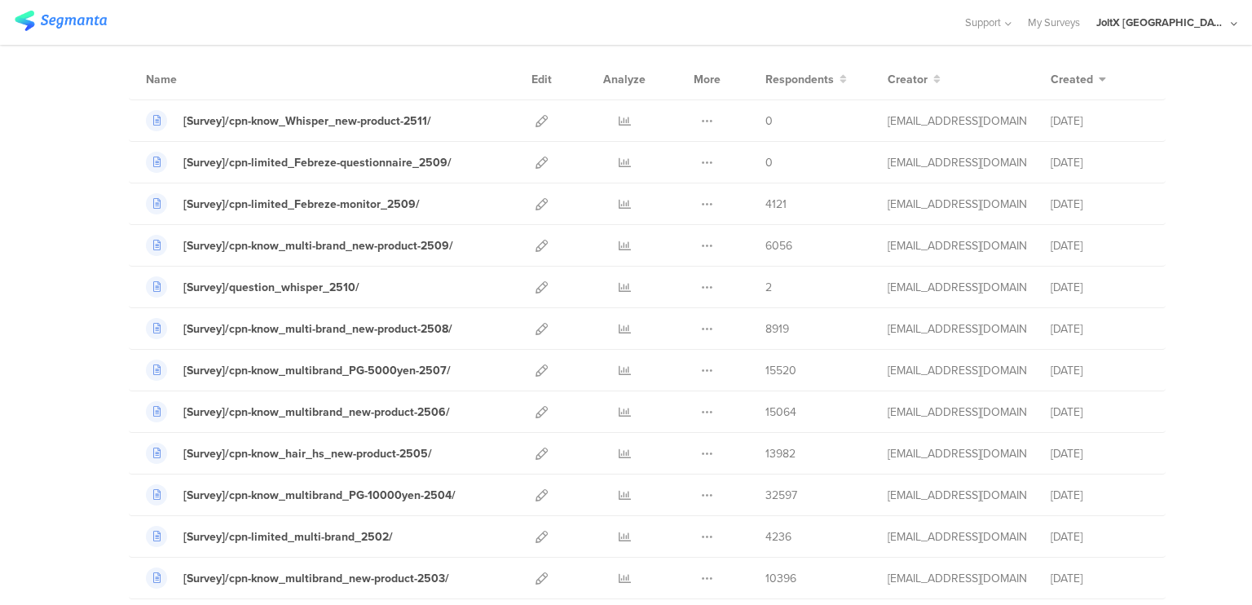 This screenshot has height=605, width=1252. Describe the element at coordinates (707, 79) in the screenshot. I see `div: More` at that location.